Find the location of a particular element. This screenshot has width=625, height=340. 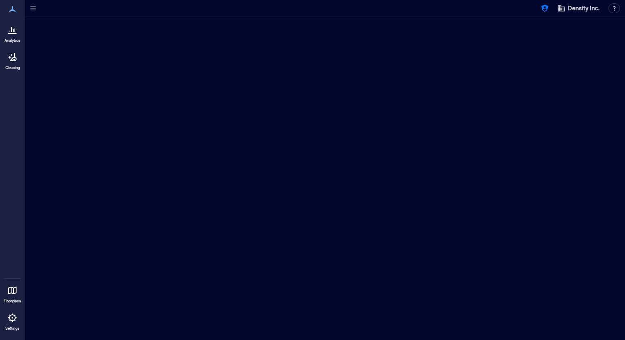

a: Settings is located at coordinates (12, 321).